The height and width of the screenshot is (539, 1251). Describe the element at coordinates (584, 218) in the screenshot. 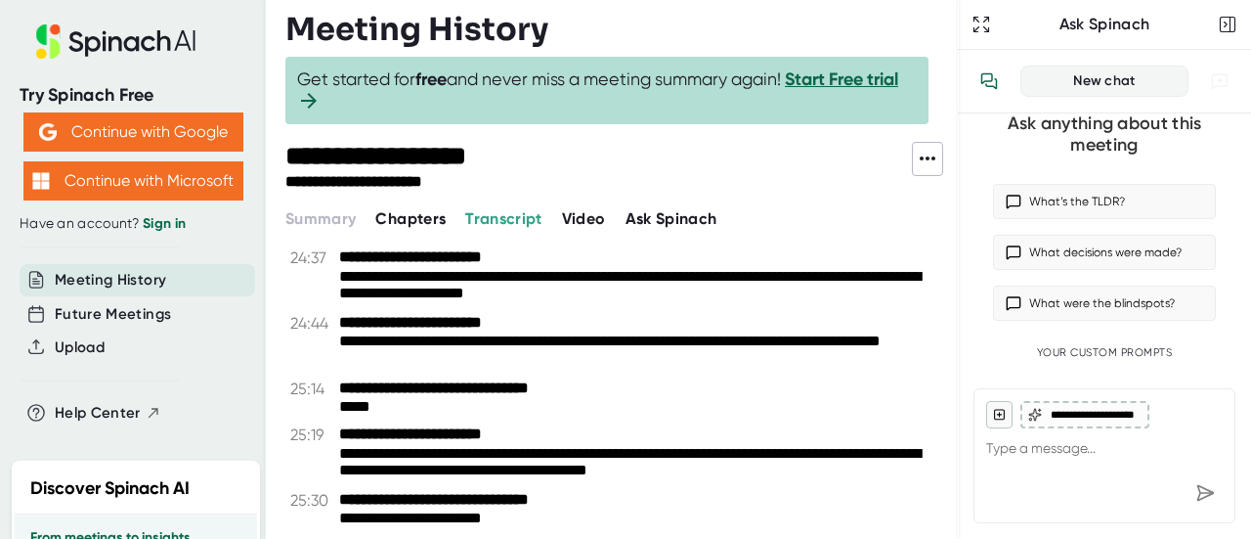

I see `span: Video` at that location.